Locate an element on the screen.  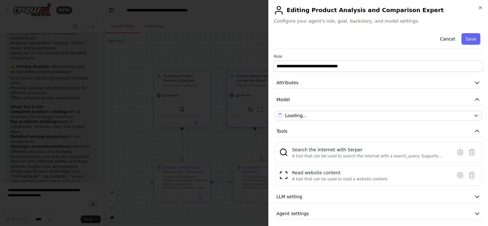
img: SerperDevTool is located at coordinates (283, 152).